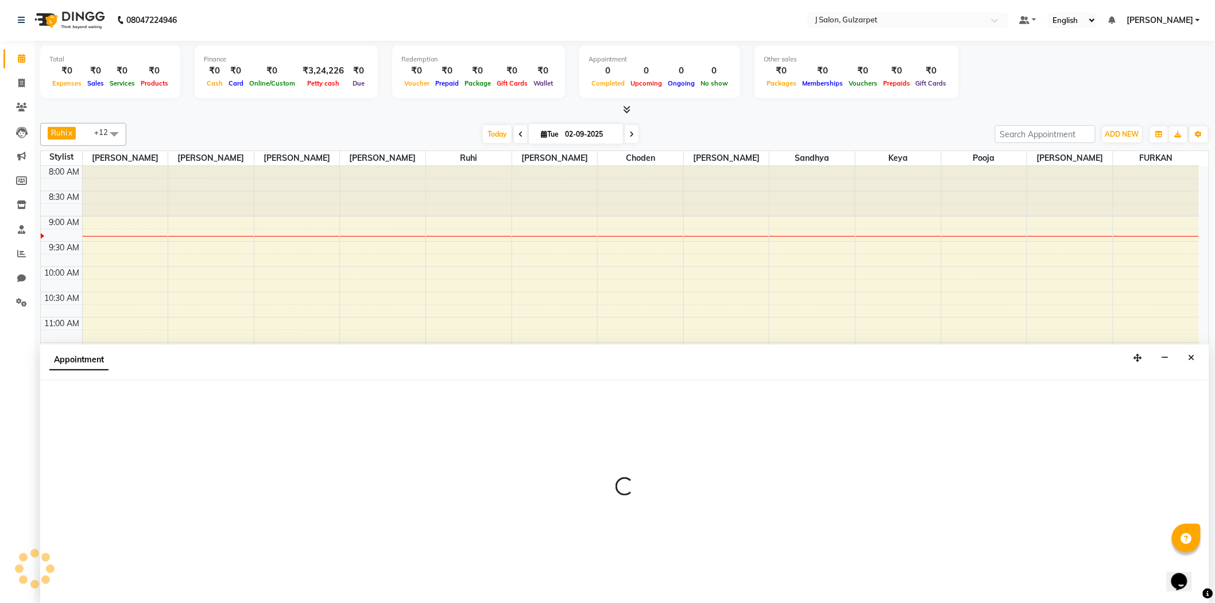 Image resolution: width=1215 pixels, height=603 pixels. Describe the element at coordinates (857, 59) in the screenshot. I see `div: Other sales` at that location.